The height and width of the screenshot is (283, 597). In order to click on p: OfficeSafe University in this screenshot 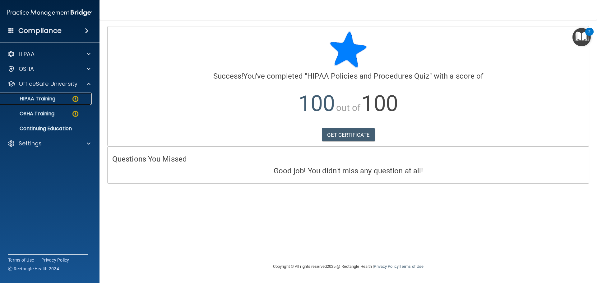, I will do `click(48, 84)`.